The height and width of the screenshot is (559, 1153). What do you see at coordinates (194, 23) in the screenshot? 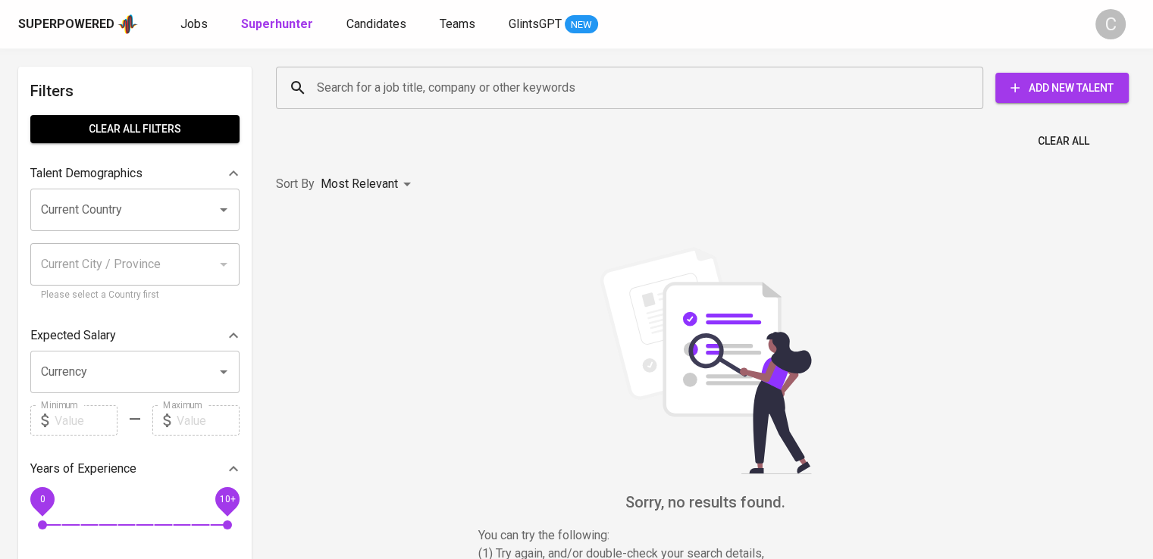
I see `span: Jobs` at bounding box center [194, 23].